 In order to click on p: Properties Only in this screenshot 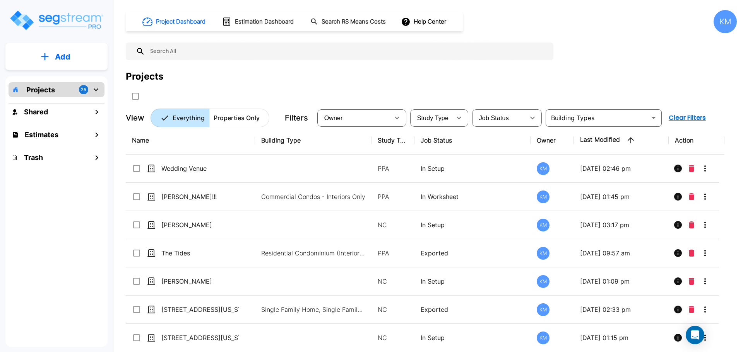, I will do `click(236, 118)`.